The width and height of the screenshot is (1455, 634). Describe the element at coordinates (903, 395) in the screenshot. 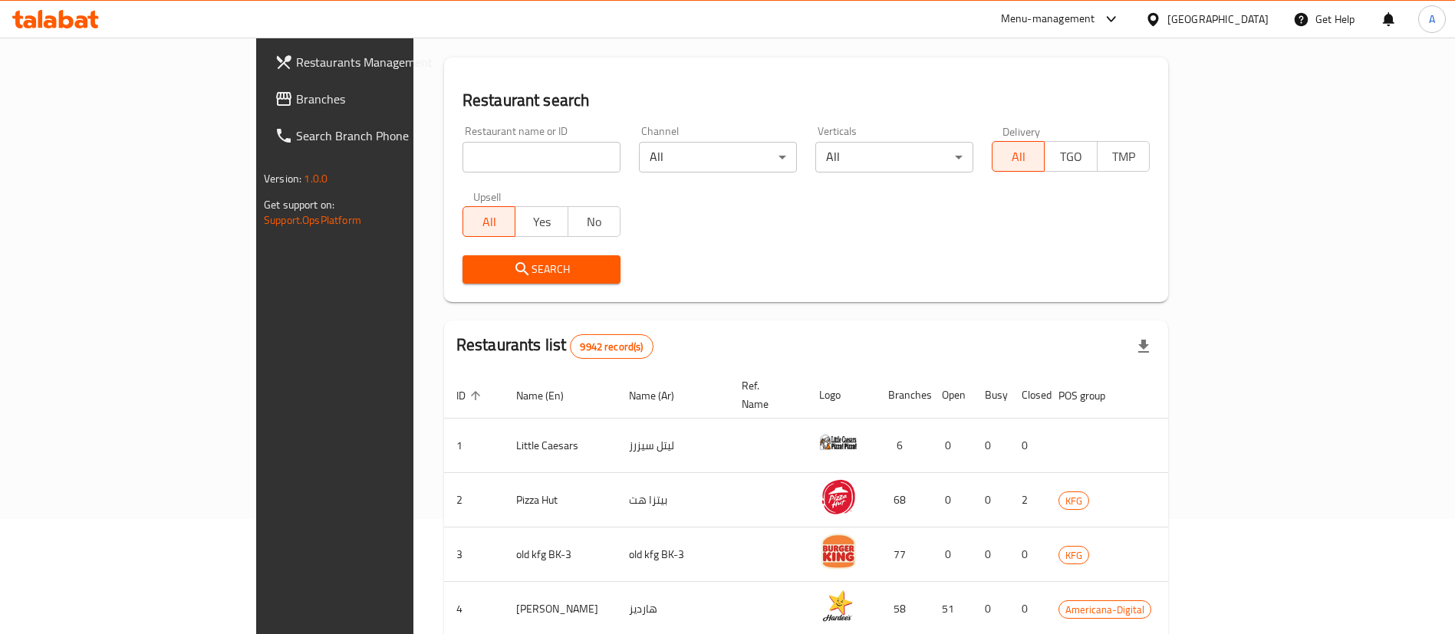

I see `th: Branches` at that location.